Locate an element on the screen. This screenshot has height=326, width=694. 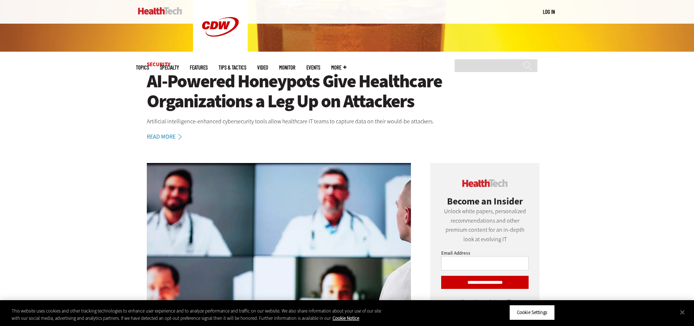
img: cdw insider logo is located at coordinates (485, 183).